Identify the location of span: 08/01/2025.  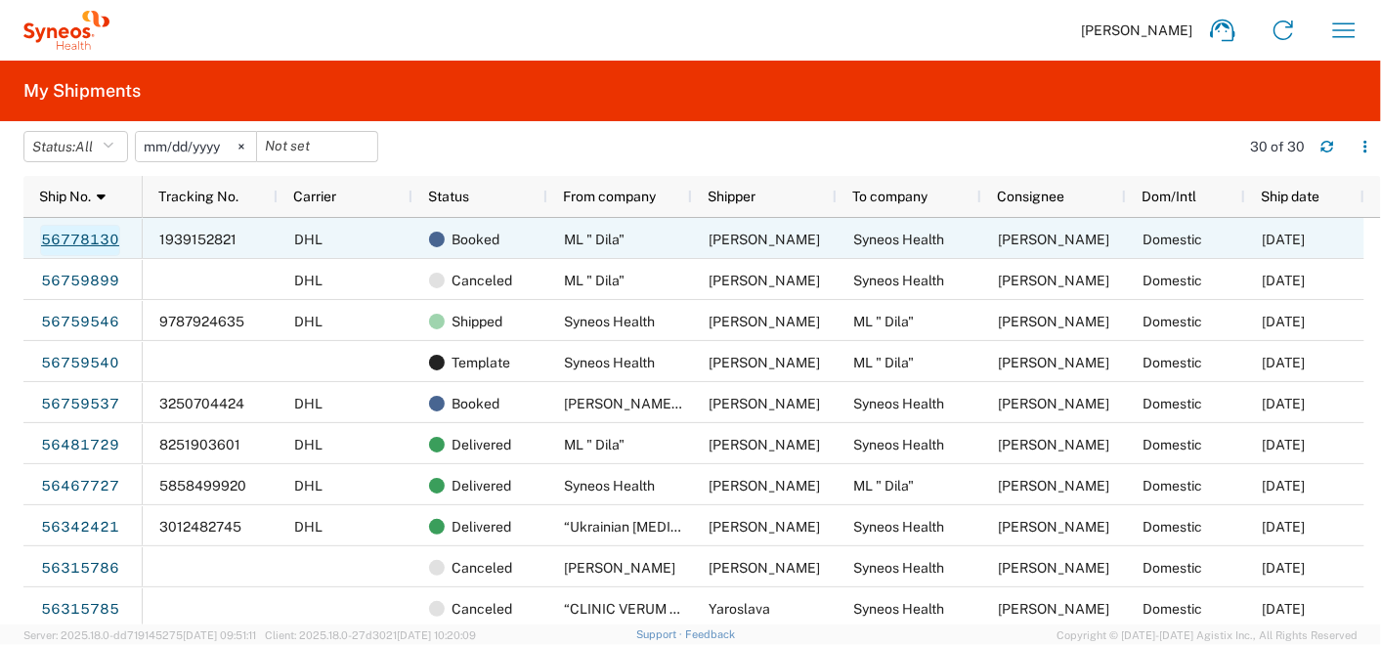
(1284, 527).